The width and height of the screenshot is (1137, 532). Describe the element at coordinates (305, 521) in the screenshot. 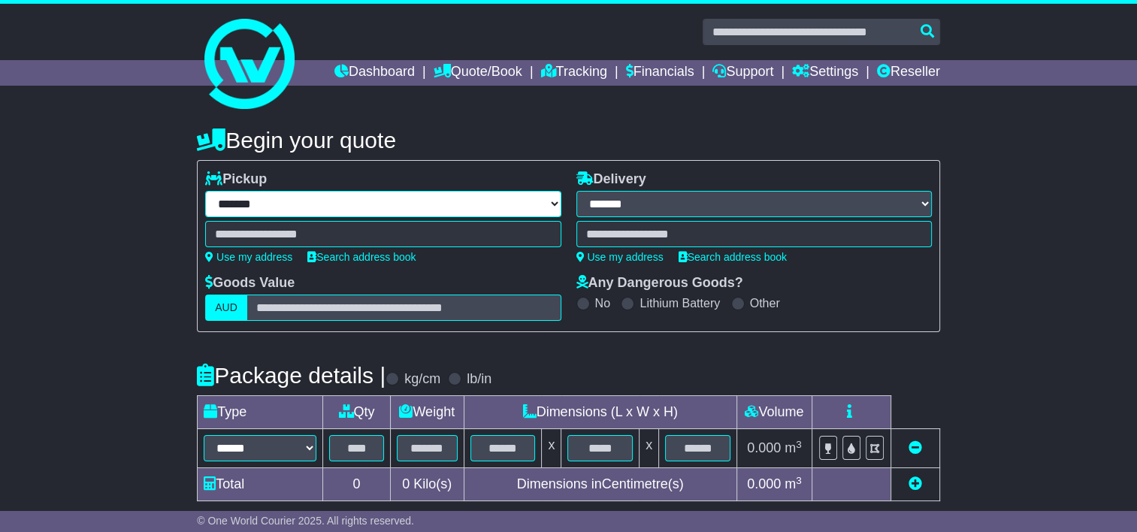

I see `span: © One World Courier 2025. All rights reserved.` at that location.